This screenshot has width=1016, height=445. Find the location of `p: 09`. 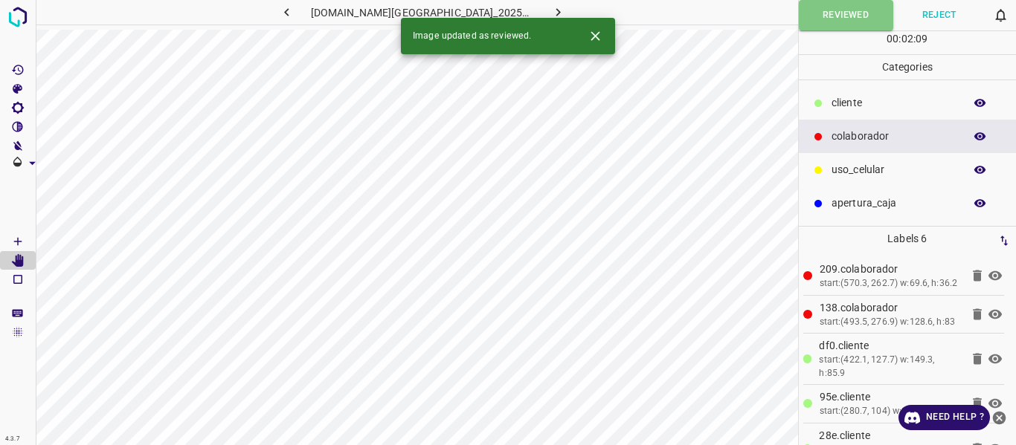

p: 09 is located at coordinates (921, 39).